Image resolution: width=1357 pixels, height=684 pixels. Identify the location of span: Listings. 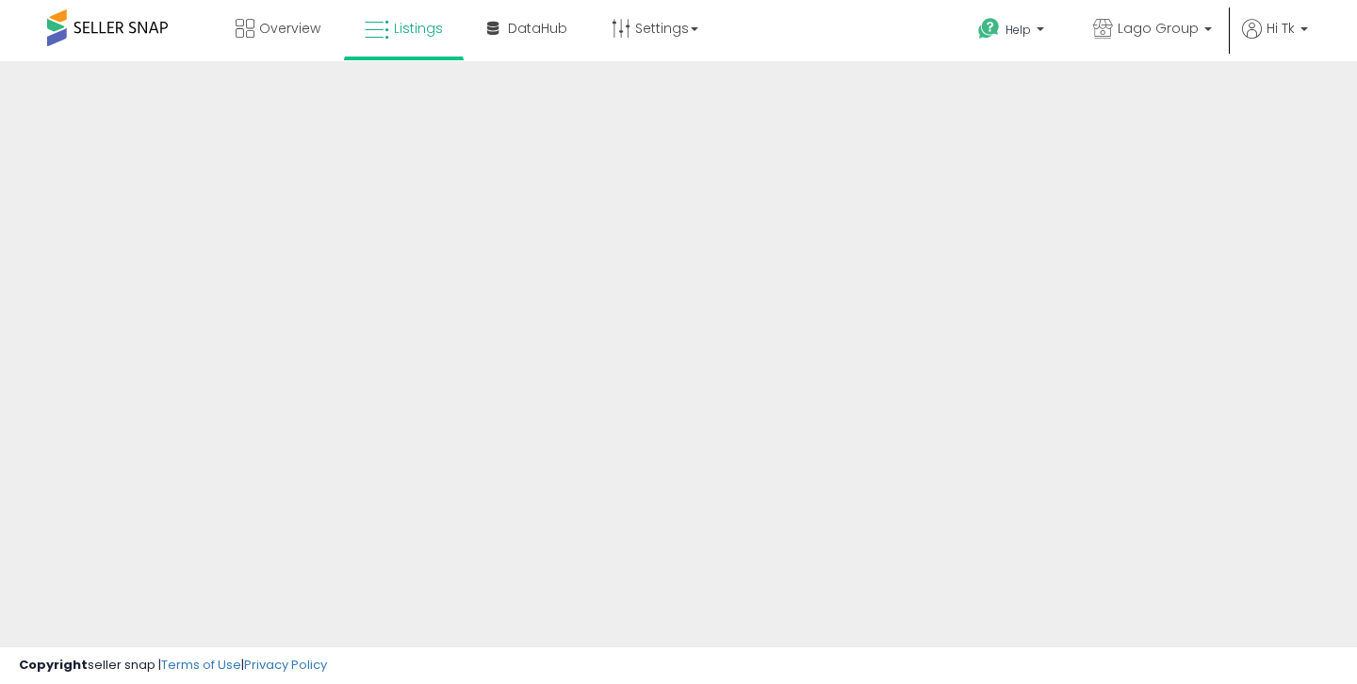
(418, 28).